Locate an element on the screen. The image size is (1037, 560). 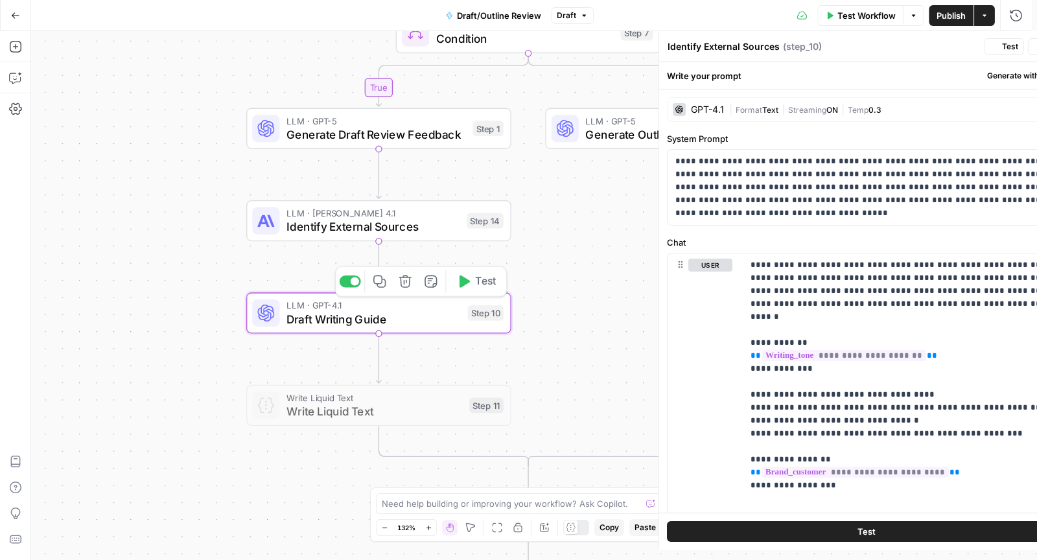
span: Generate Outline Review Feedback is located at coordinates (674, 134).